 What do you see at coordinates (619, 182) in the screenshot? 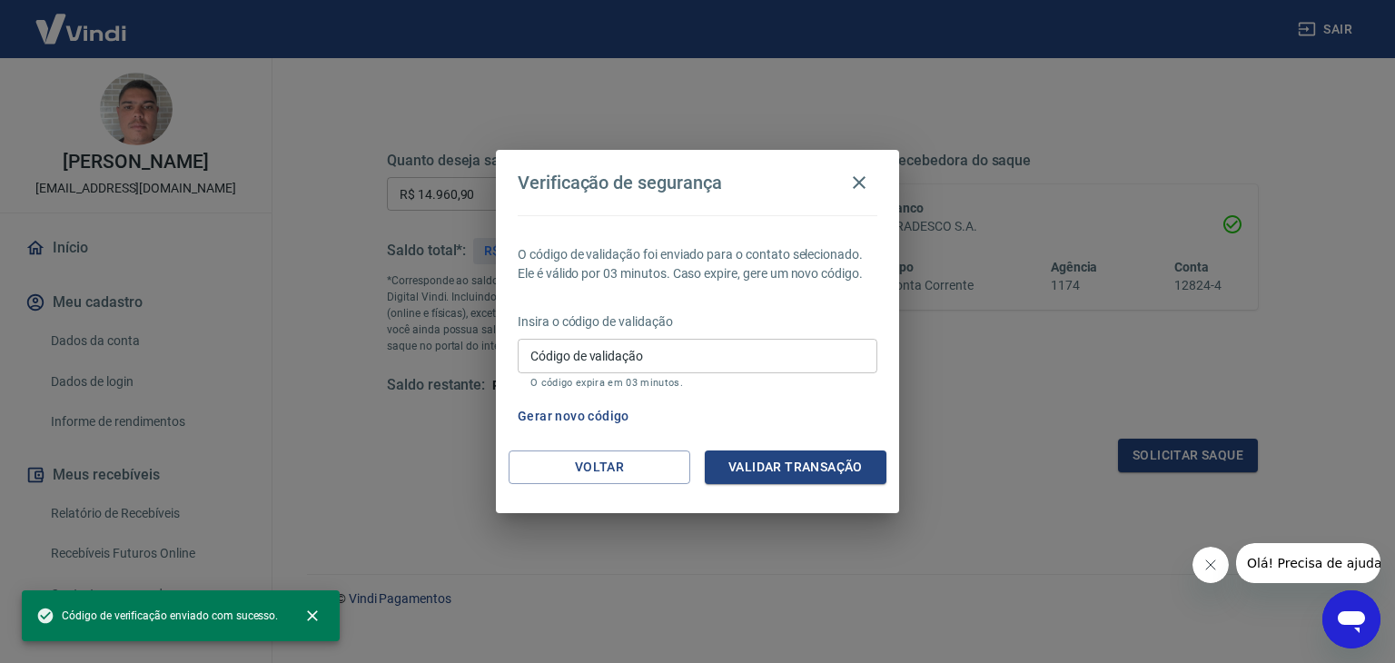
I see `h4: Verificação de segurança` at bounding box center [619, 182].